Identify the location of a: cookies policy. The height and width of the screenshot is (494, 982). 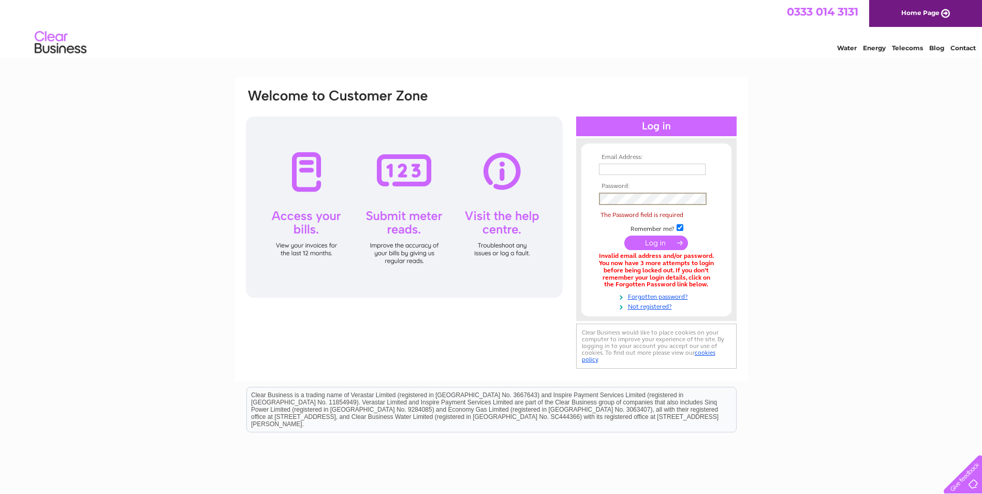
(648, 355).